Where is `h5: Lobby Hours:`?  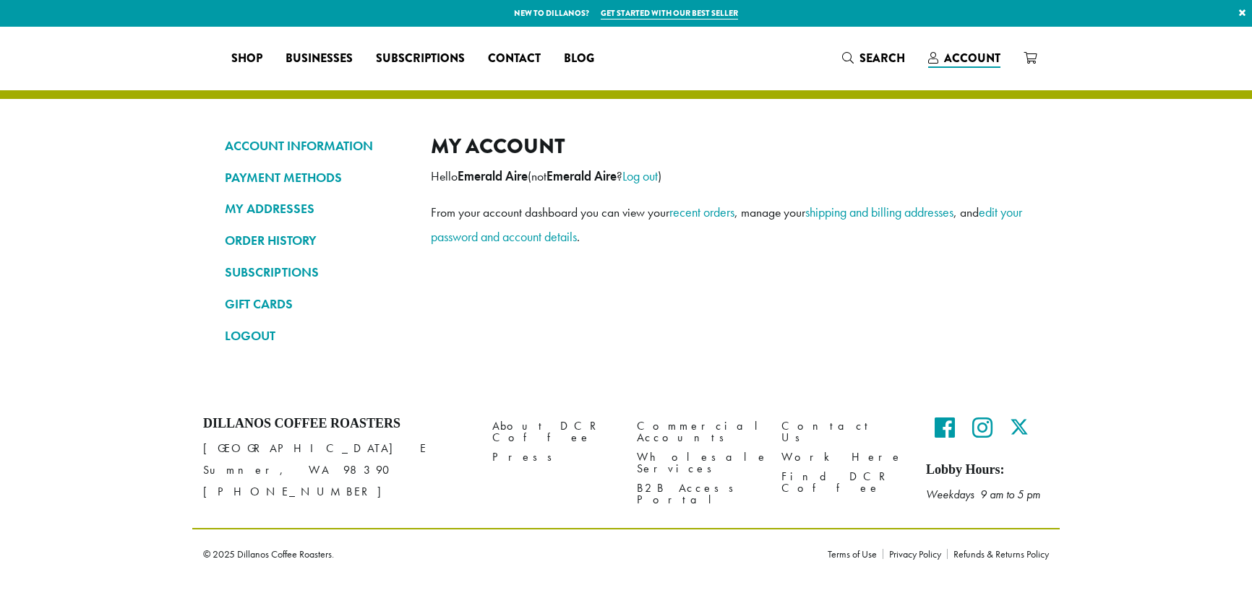 h5: Lobby Hours: is located at coordinates (987, 470).